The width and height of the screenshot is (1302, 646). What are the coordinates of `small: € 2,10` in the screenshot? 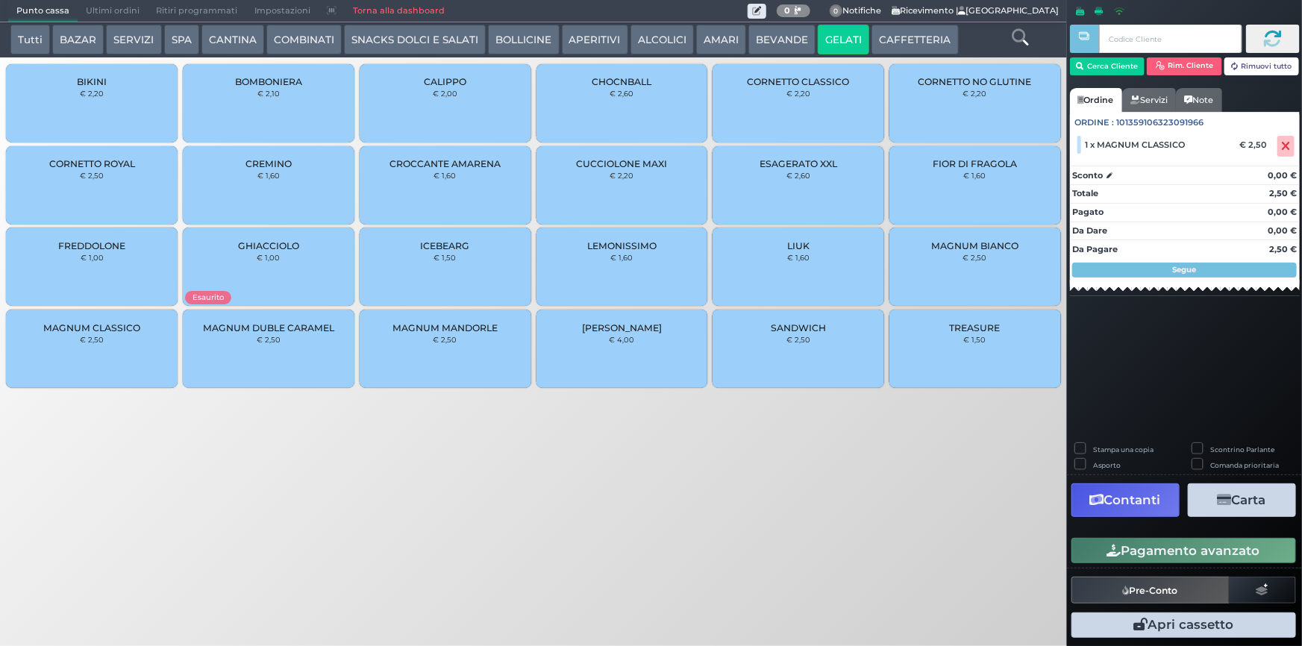 It's located at (269, 93).